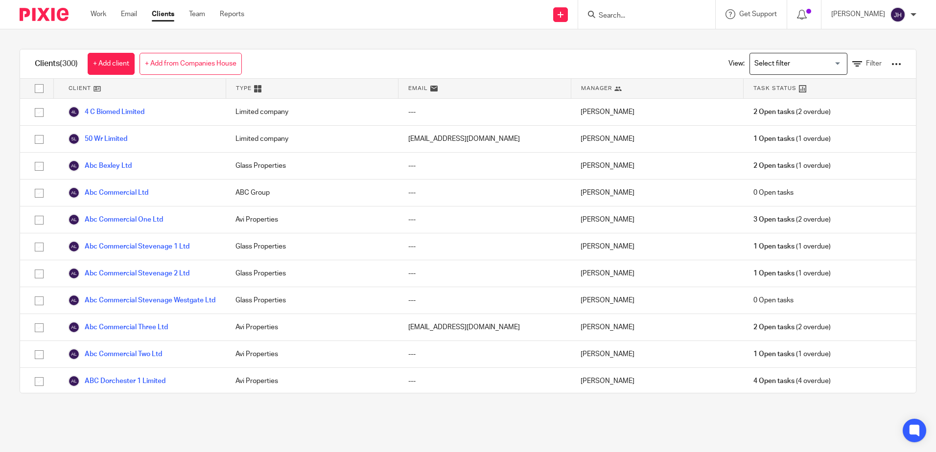  I want to click on a: Abc Commercial Stevenage 1 Ltd, so click(129, 247).